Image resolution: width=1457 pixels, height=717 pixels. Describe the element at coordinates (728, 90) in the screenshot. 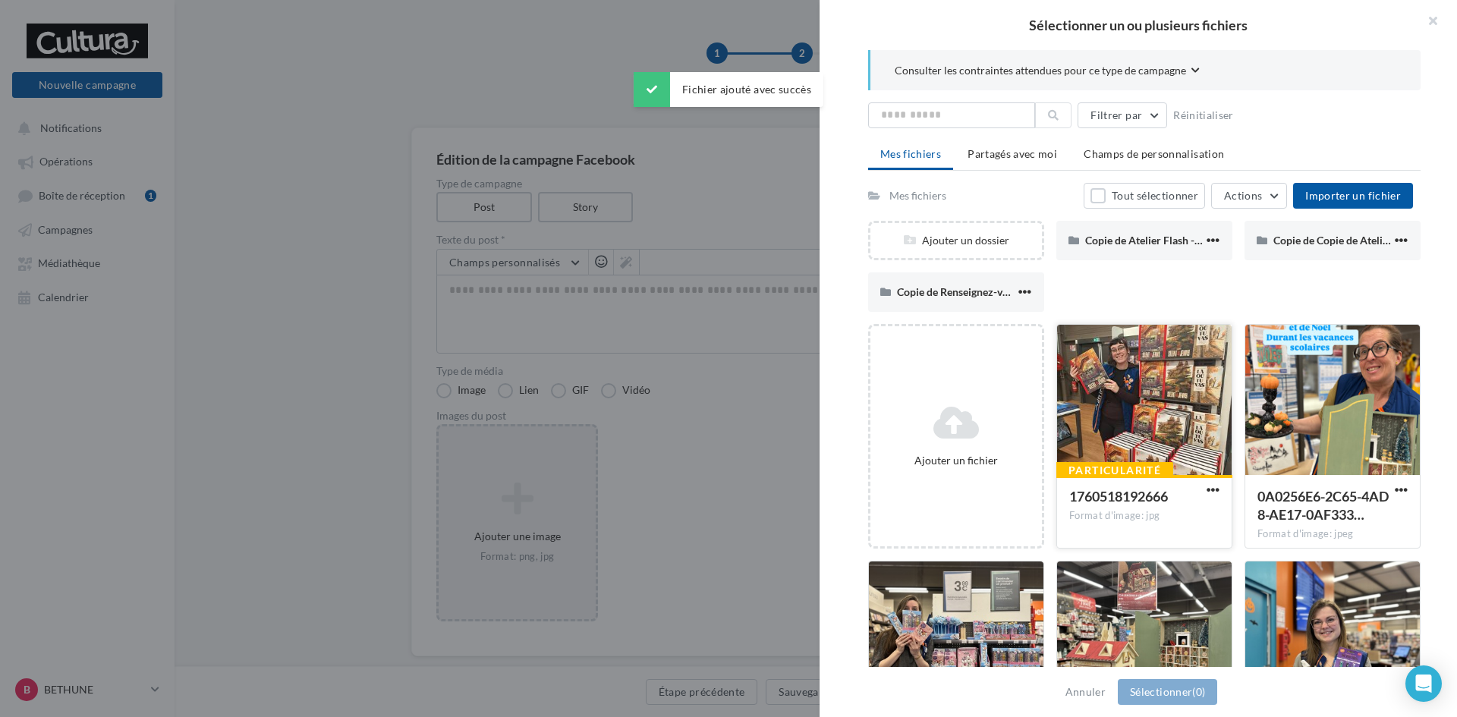

I see `div: Fichier ajouté avec succès` at that location.